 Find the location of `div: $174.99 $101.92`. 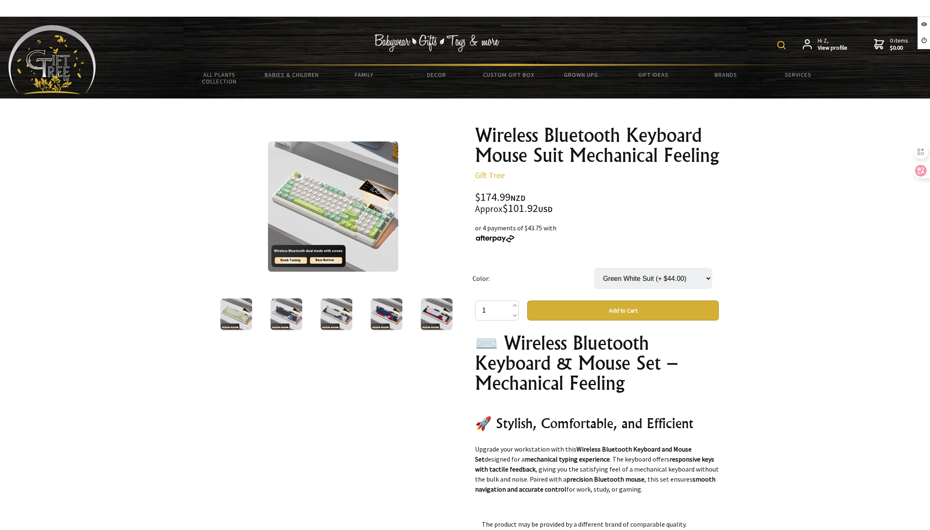

div: $174.99 $101.92 is located at coordinates (597, 203).